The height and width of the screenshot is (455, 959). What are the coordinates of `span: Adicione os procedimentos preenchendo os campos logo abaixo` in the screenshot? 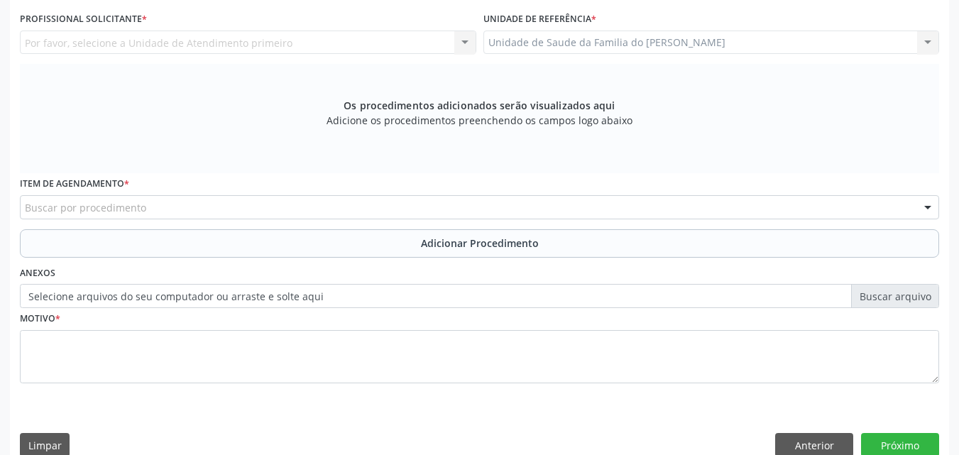 It's located at (479, 120).